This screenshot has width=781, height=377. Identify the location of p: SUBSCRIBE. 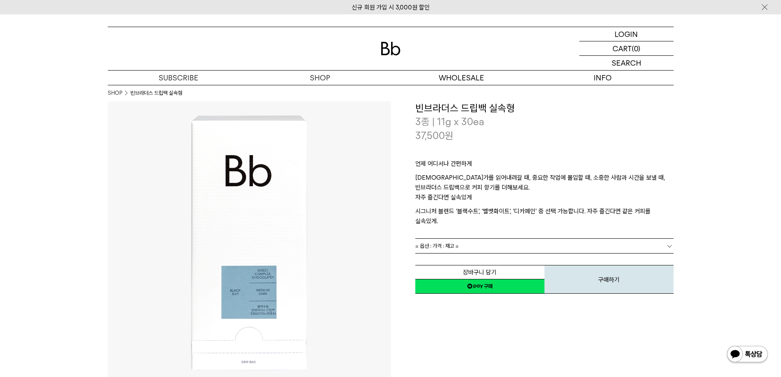
(178, 77).